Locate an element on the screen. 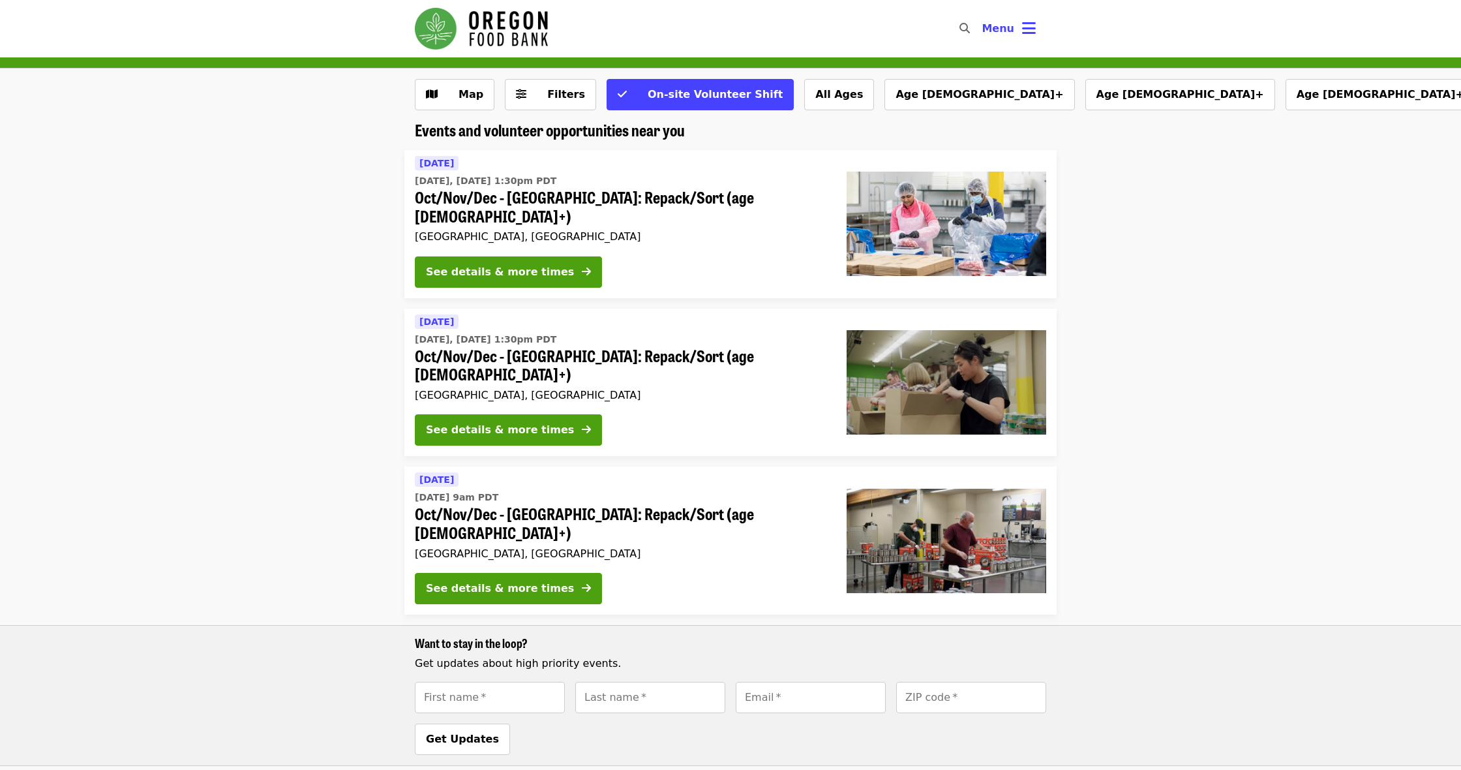 The height and width of the screenshot is (770, 1461). a: See details for "Oct/Nov/Dec - Portland: Repack/Sort (age 16+)" is located at coordinates (731, 540).